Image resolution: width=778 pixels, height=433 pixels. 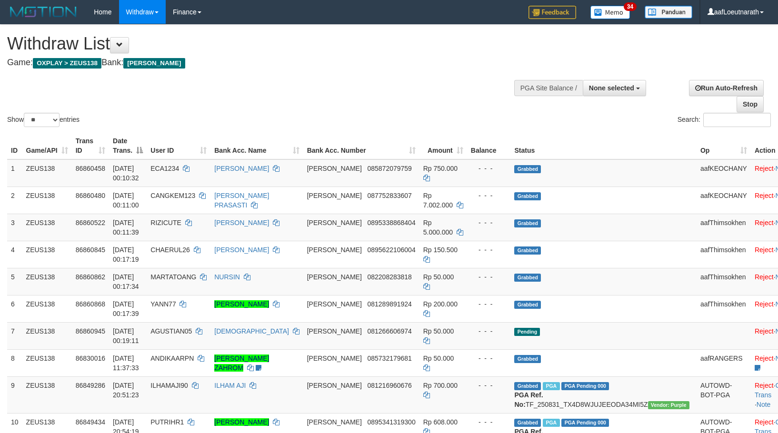 What do you see at coordinates (361, 146) in the screenshot?
I see `th: Bank Acc. Number: activate to sort column ascending` at bounding box center [361, 146].